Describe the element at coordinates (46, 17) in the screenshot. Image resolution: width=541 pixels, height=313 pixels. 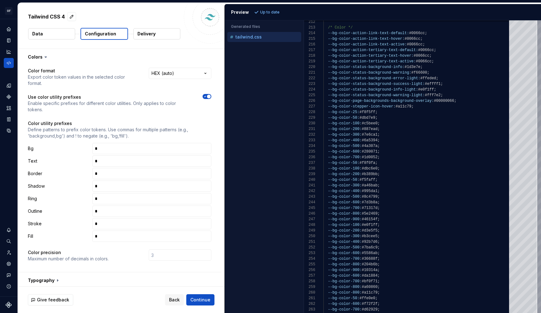
I see `p: Tailwind CSS 4` at that location.